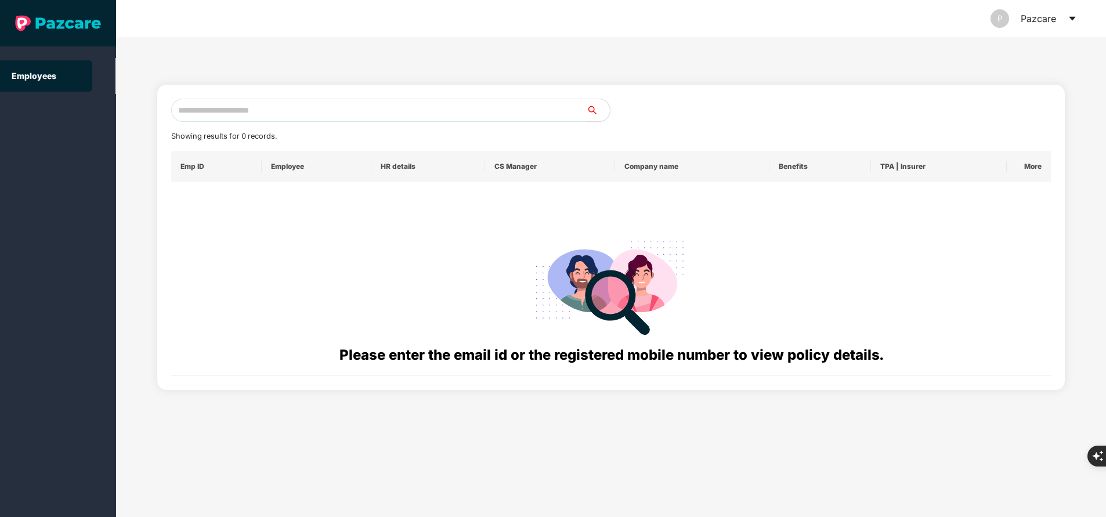  What do you see at coordinates (597, 110) in the screenshot?
I see `span: search` at bounding box center [597, 110].